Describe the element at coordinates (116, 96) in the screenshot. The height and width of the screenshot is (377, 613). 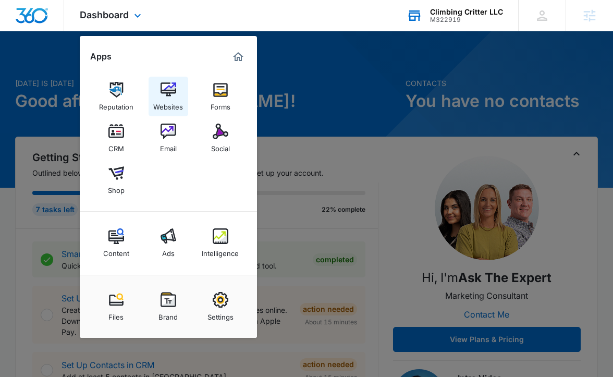
I see `a: Reputation` at that location.